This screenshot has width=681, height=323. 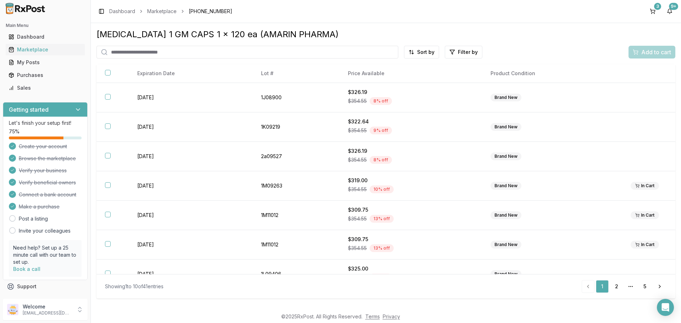 What do you see at coordinates (39, 207) in the screenshot?
I see `span: Make a purchase` at bounding box center [39, 207].